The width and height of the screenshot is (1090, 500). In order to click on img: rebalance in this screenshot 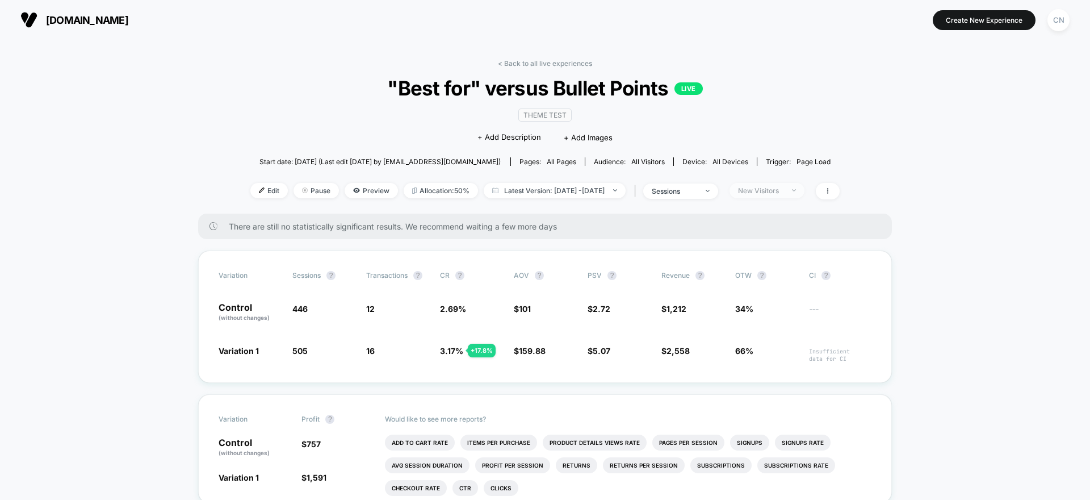, I will do `click(414, 190)`.